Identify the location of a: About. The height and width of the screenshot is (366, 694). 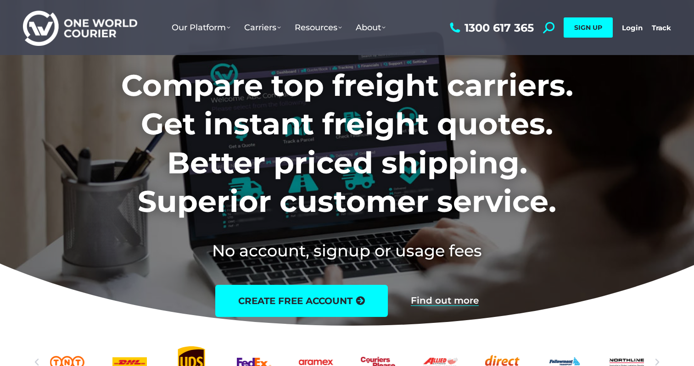
(370, 28).